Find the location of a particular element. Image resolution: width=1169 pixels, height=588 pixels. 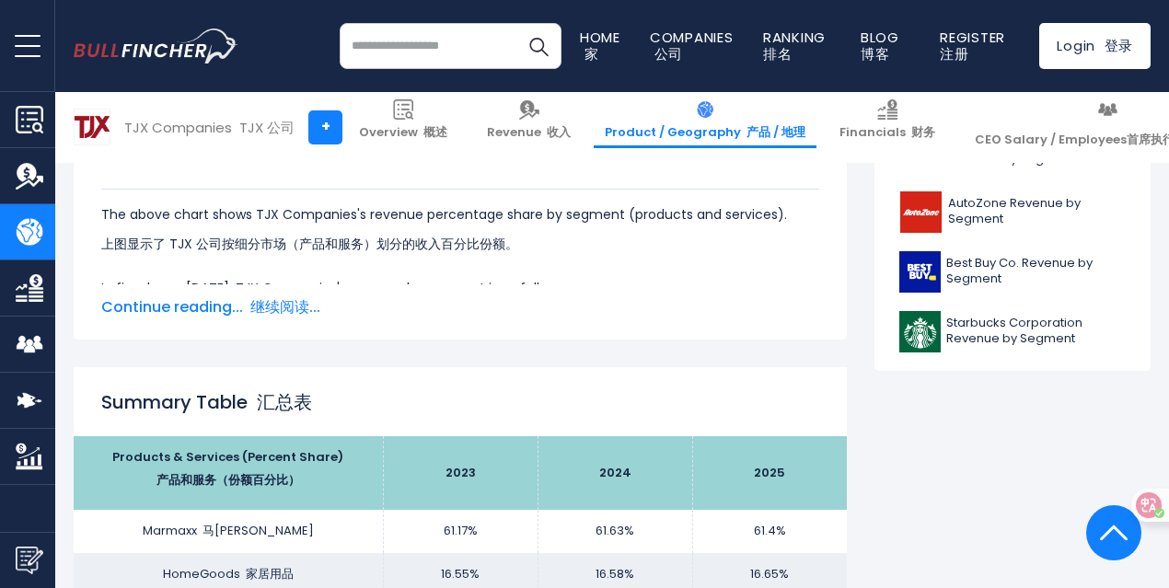

a: Register 注册 is located at coordinates (977, 45).